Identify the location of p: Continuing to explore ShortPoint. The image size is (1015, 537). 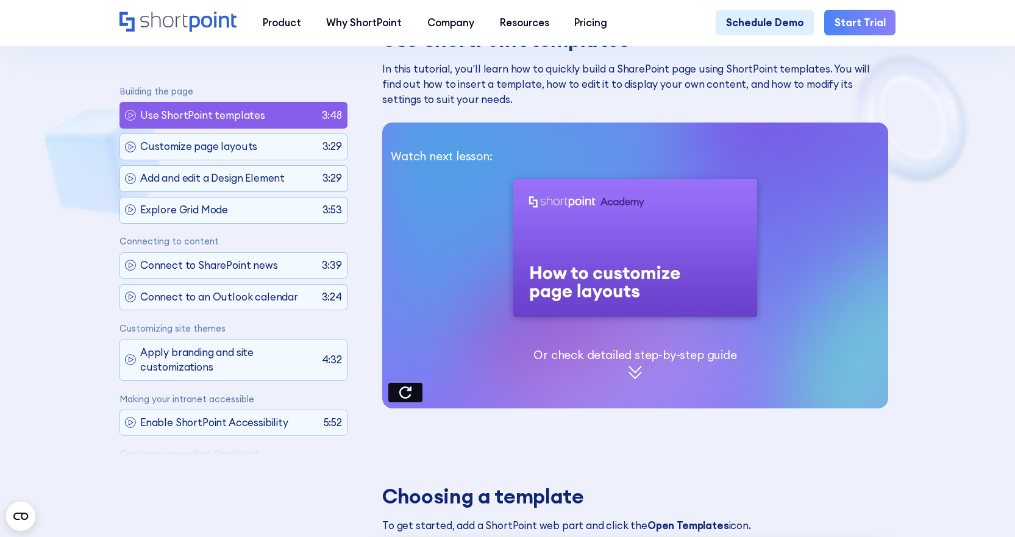
(233, 455).